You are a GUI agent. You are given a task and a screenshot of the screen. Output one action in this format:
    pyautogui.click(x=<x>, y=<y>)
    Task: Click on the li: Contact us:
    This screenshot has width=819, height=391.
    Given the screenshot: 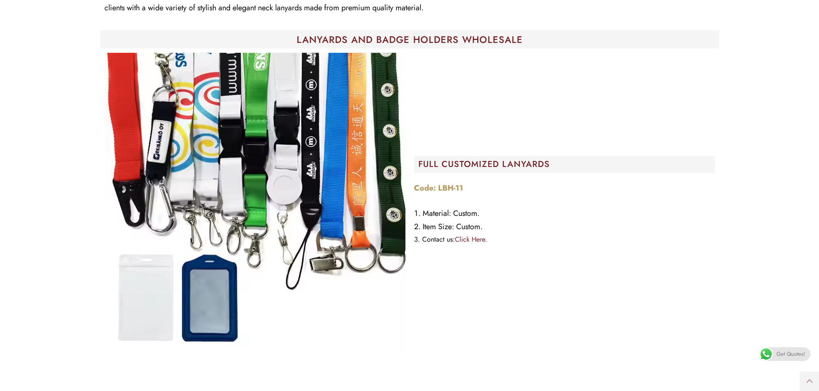 What is the action you would take?
    pyautogui.click(x=564, y=240)
    